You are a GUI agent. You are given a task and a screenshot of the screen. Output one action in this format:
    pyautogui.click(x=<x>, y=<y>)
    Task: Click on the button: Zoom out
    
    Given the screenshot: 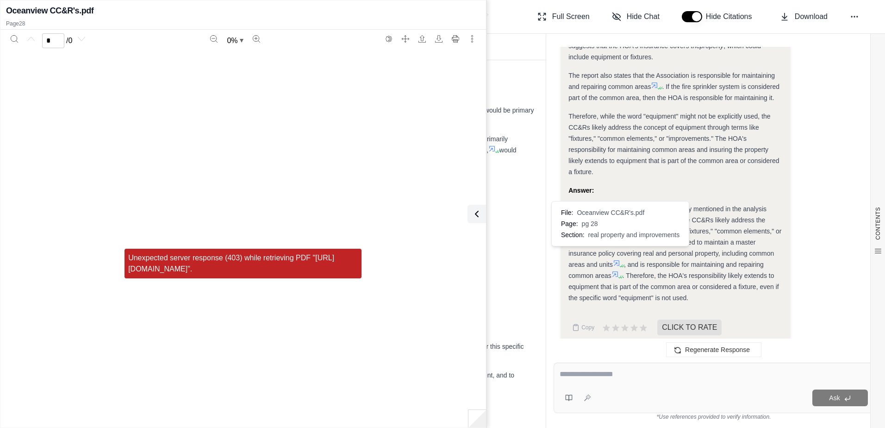 What is the action you would take?
    pyautogui.click(x=214, y=39)
    